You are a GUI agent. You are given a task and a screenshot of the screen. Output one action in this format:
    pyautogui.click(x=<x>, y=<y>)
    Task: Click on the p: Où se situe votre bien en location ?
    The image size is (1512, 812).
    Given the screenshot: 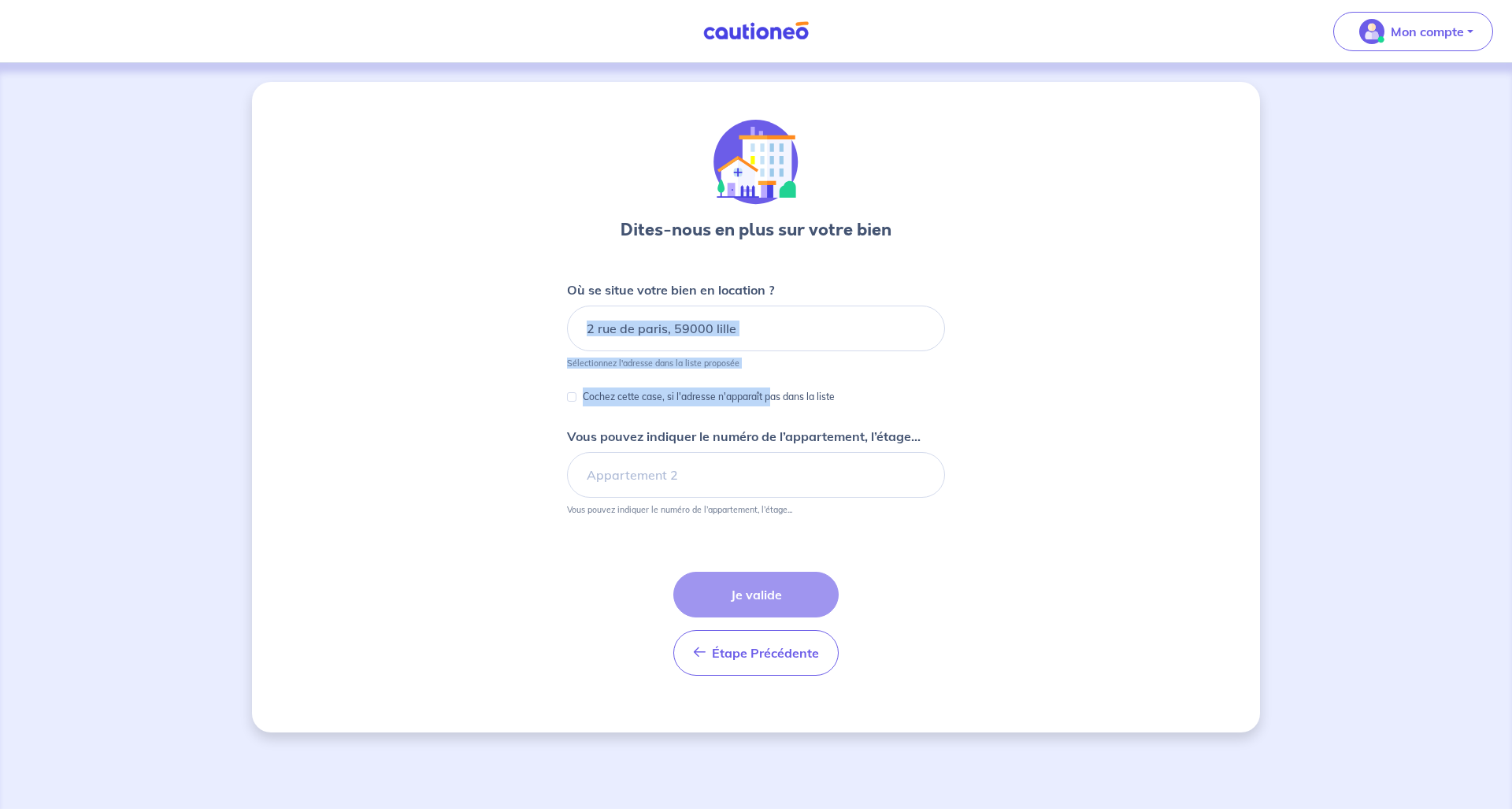 What is the action you would take?
    pyautogui.click(x=671, y=290)
    